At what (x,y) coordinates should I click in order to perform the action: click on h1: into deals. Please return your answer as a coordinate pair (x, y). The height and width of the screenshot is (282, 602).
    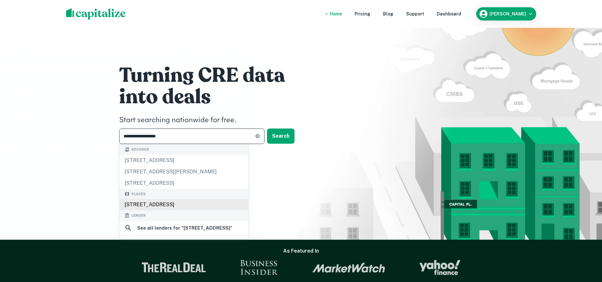
    Looking at the image, I should click on (214, 97).